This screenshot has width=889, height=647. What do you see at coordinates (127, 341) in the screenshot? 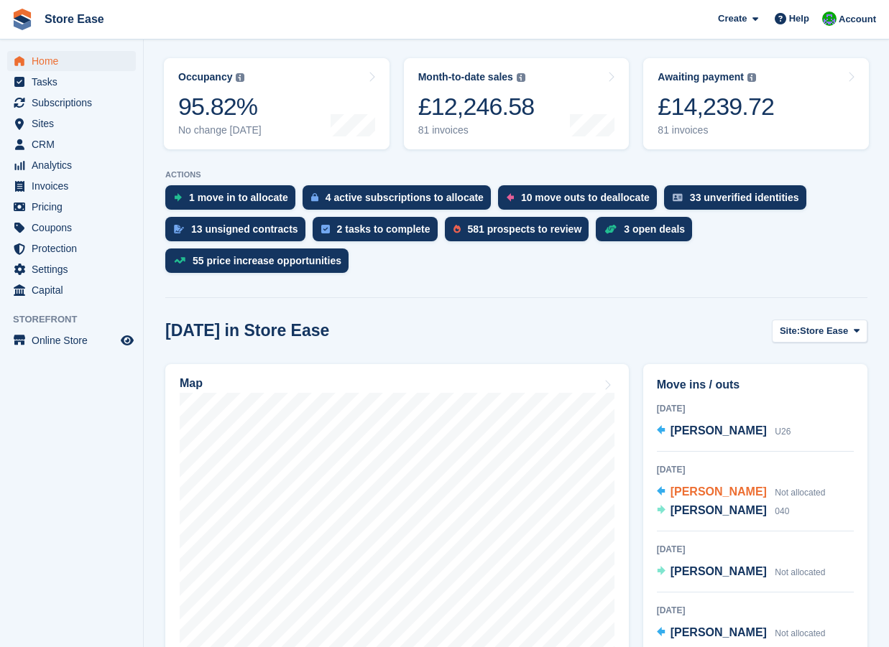
I see `a: Preview store` at bounding box center [127, 341].